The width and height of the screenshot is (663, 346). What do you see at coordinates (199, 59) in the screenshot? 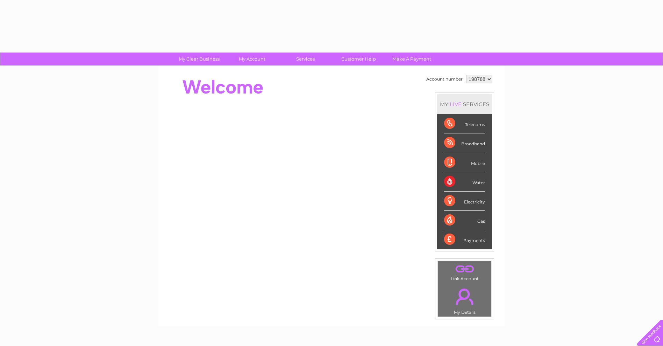
I see `a: My Clear Business` at bounding box center [199, 59].